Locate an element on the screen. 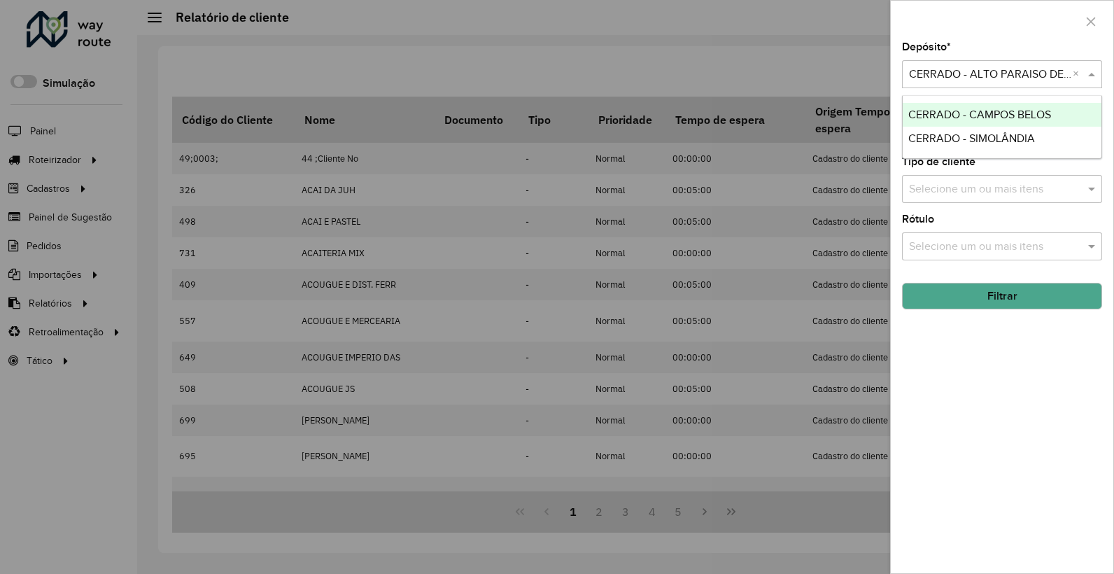  ng-dropdown-panel: Options list is located at coordinates (1002, 127).